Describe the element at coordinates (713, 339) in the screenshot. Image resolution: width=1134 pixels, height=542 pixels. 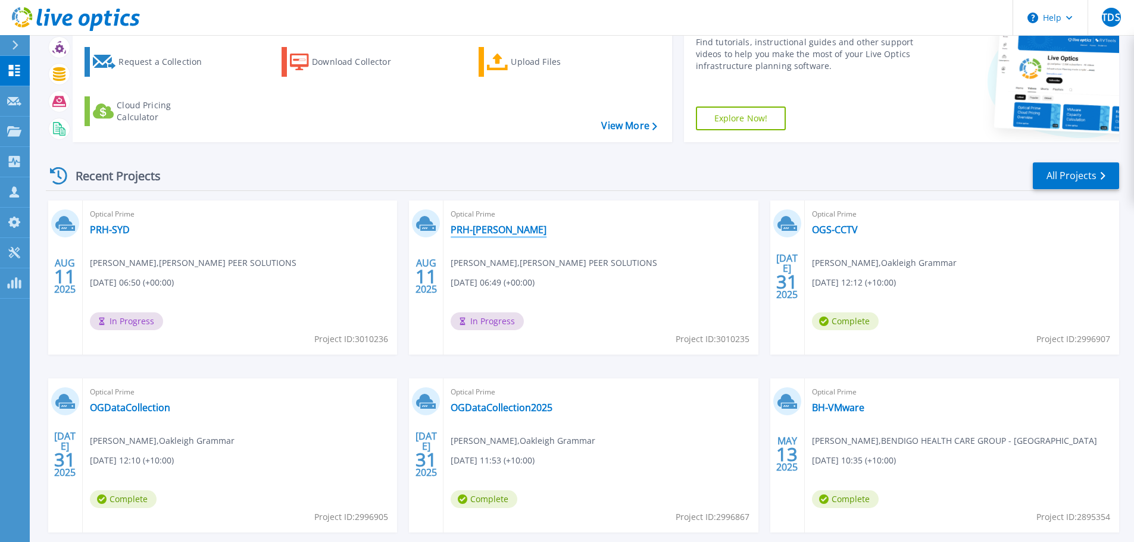
I see `span: Project ID: 3010235` at that location.